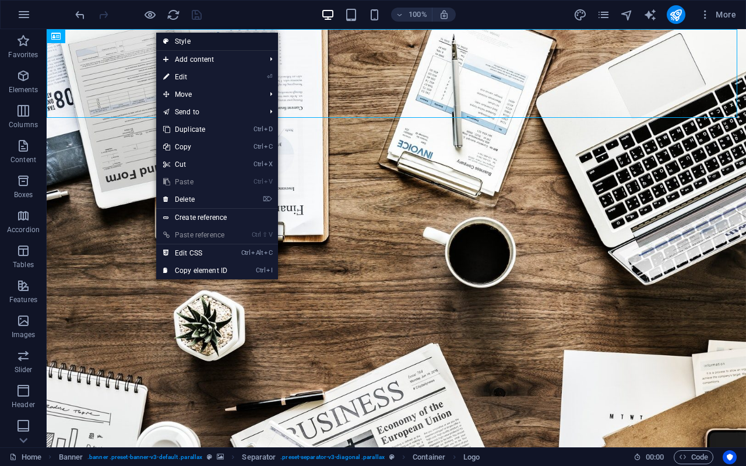 This screenshot has width=746, height=466. Describe the element at coordinates (694, 457) in the screenshot. I see `span: Code` at that location.